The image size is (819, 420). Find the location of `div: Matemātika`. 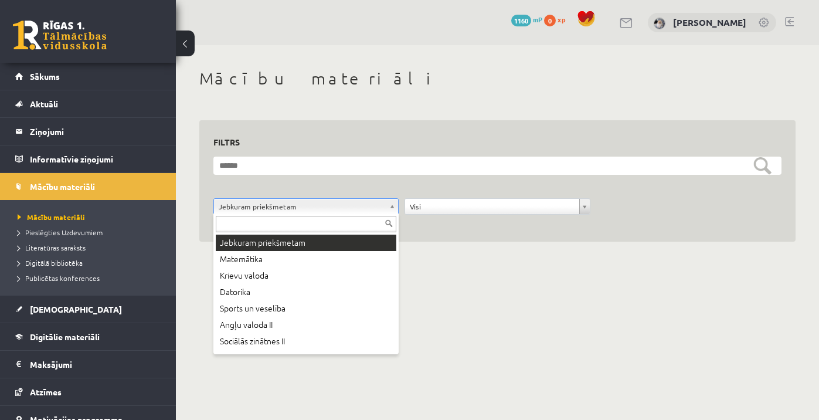

div: Matemātika is located at coordinates (306, 259).